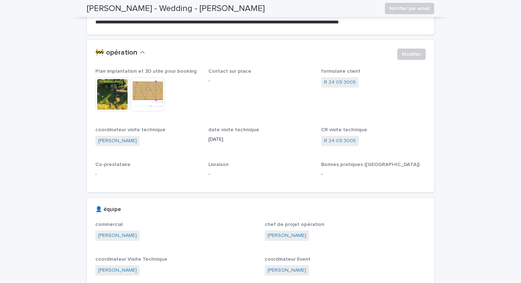 Image resolution: width=521 pixels, height=283 pixels. I want to click on span: Livraison, so click(218, 164).